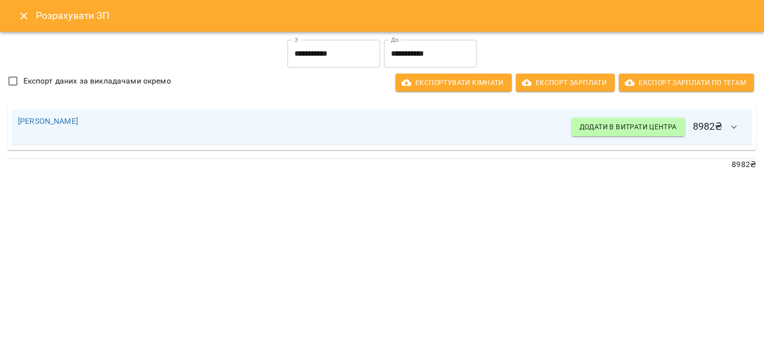 This screenshot has width=764, height=363. Describe the element at coordinates (629, 127) in the screenshot. I see `button: Додати в витрати центра` at that location.